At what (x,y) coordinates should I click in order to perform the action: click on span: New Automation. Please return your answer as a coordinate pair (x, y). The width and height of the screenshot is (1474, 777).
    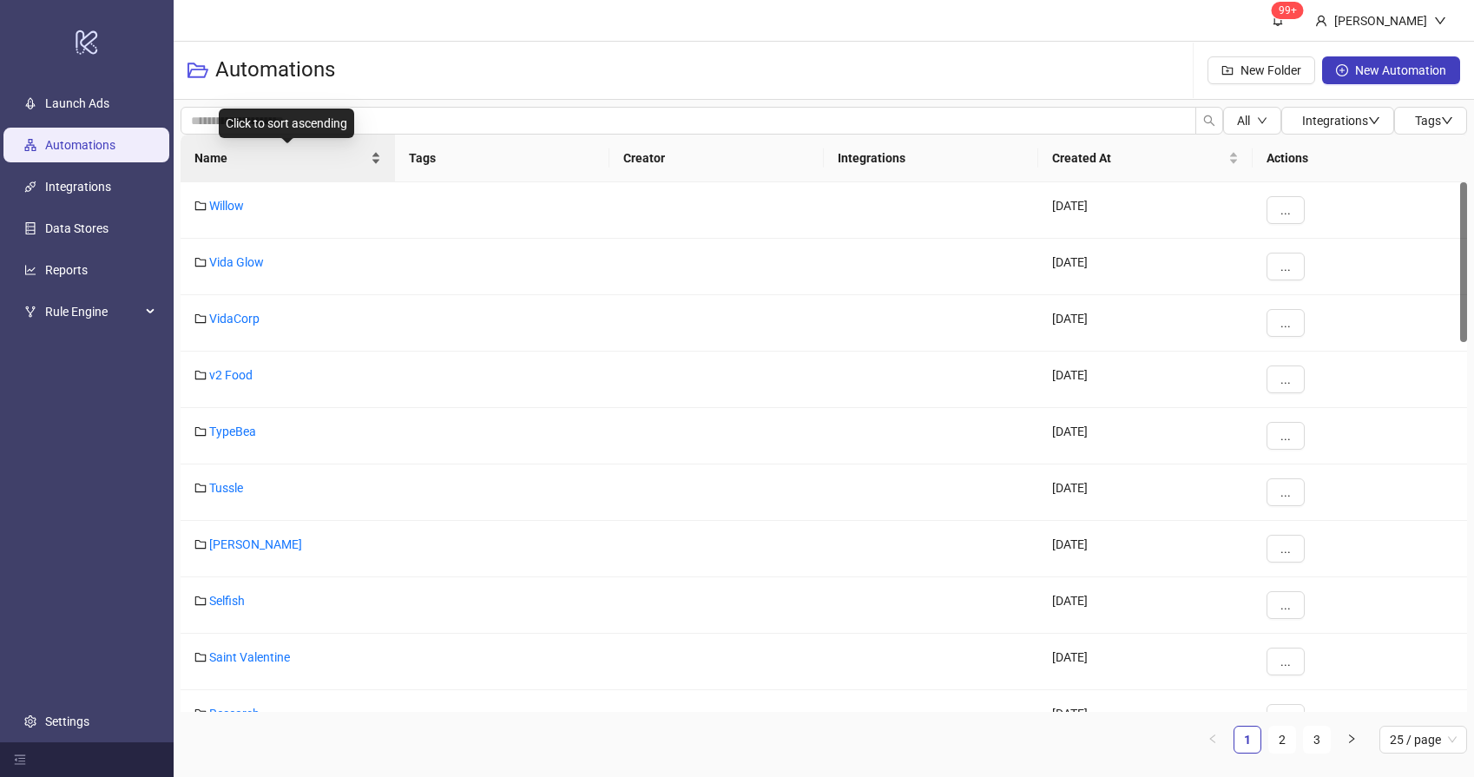
    Looking at the image, I should click on (1401, 70).